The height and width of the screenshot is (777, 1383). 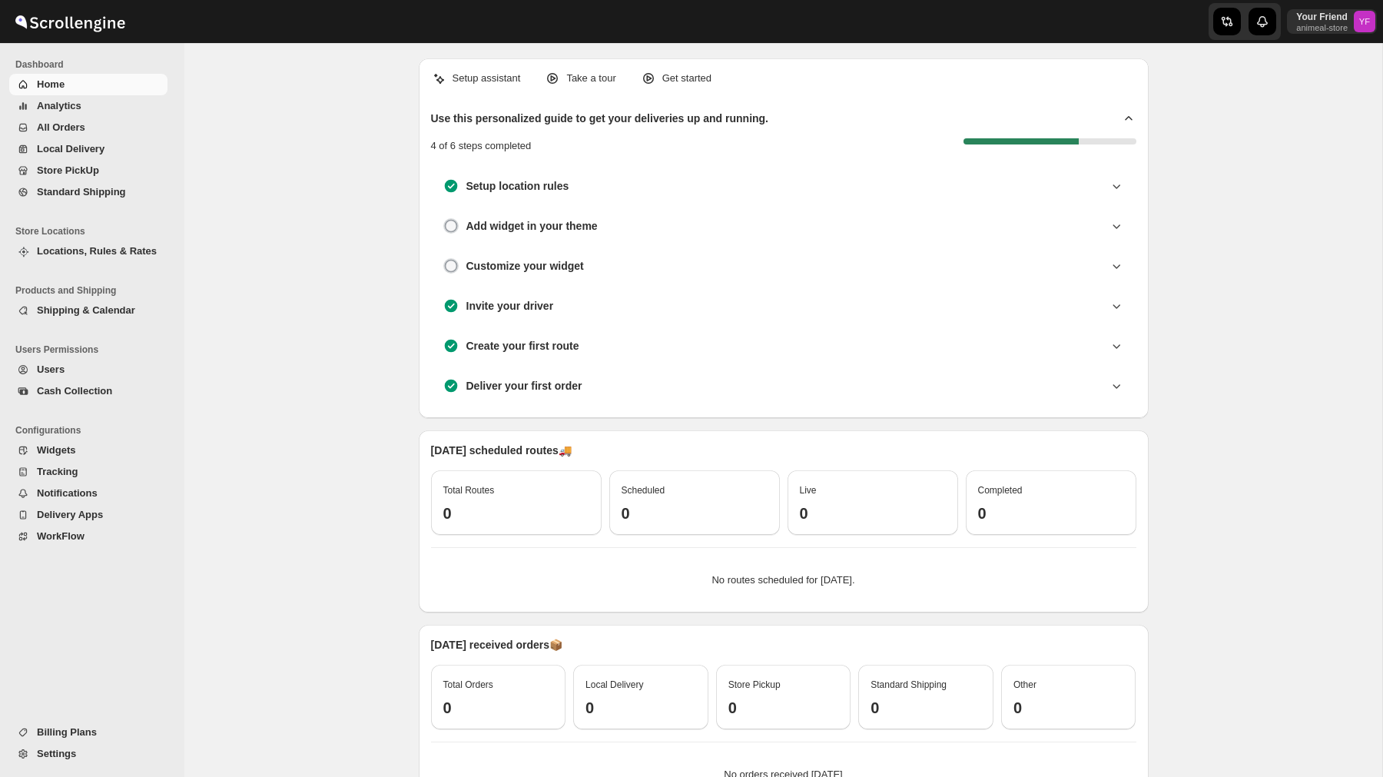 What do you see at coordinates (51, 84) in the screenshot?
I see `span: Home` at bounding box center [51, 84].